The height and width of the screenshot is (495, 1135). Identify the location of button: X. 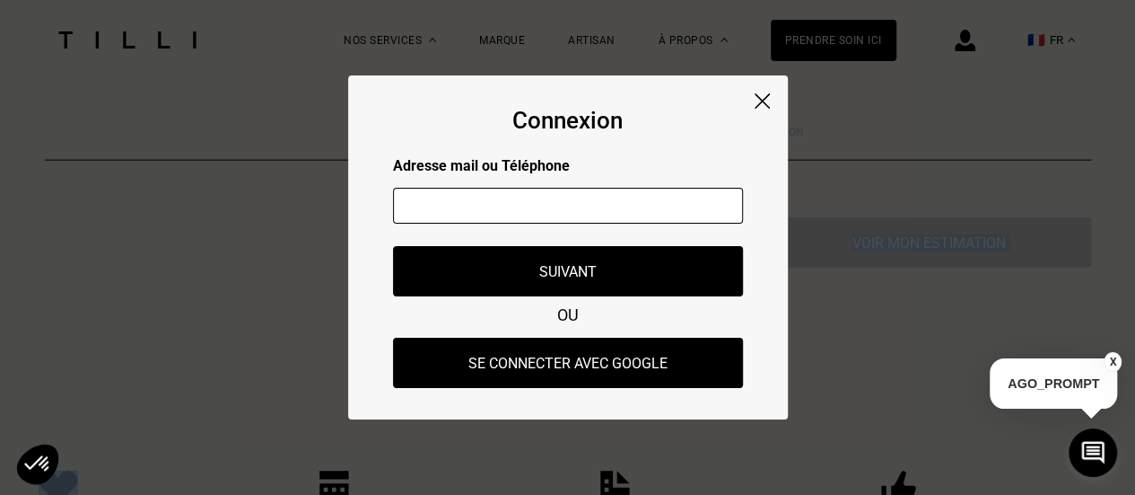
(1113, 362).